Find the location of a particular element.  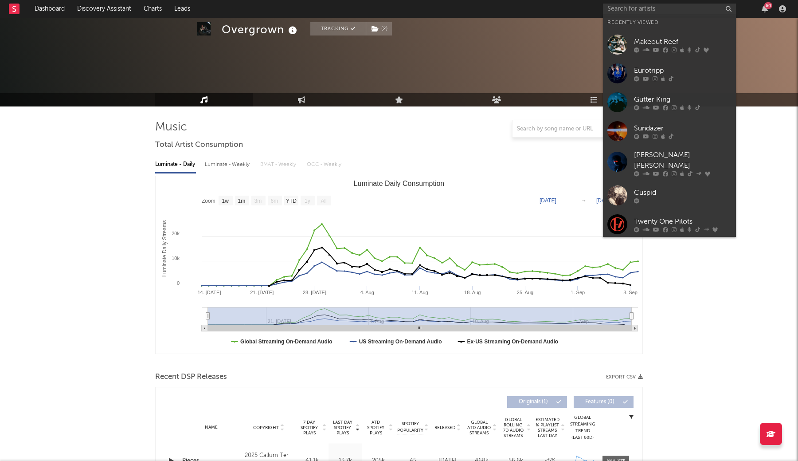

span: Copyright is located at coordinates (266, 428).